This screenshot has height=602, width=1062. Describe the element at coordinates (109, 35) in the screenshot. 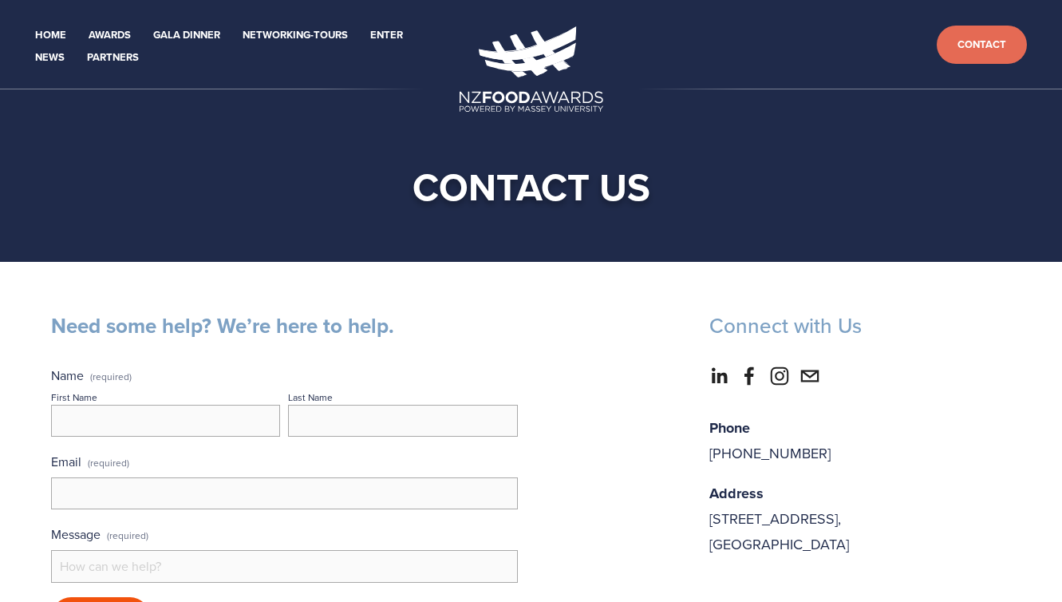

I see `a: Awards` at that location.